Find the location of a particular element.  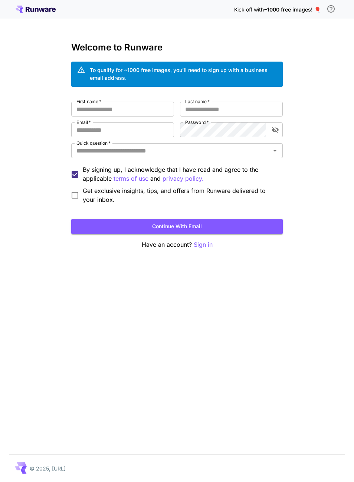

p: Sign in is located at coordinates (203, 244).